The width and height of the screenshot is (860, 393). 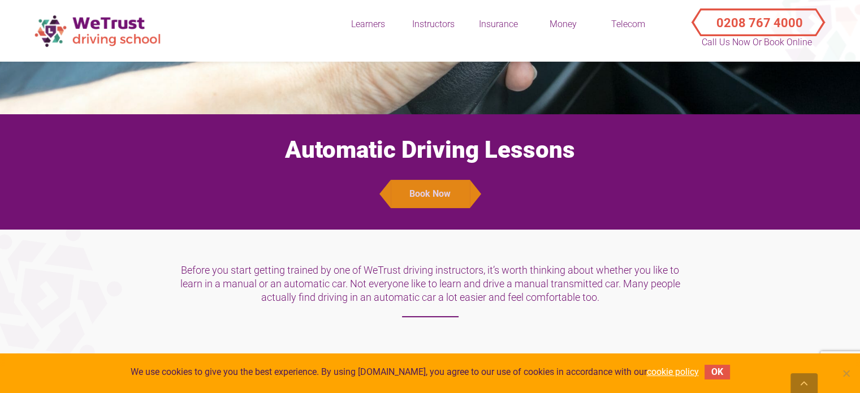 I want to click on a: Call Us Now or Book Online 0208 767 4000, so click(x=756, y=17).